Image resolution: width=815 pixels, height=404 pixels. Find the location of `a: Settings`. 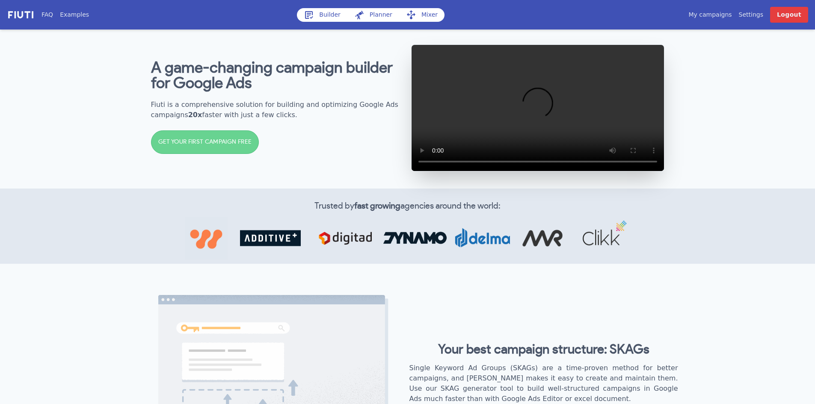

a: Settings is located at coordinates (751, 15).